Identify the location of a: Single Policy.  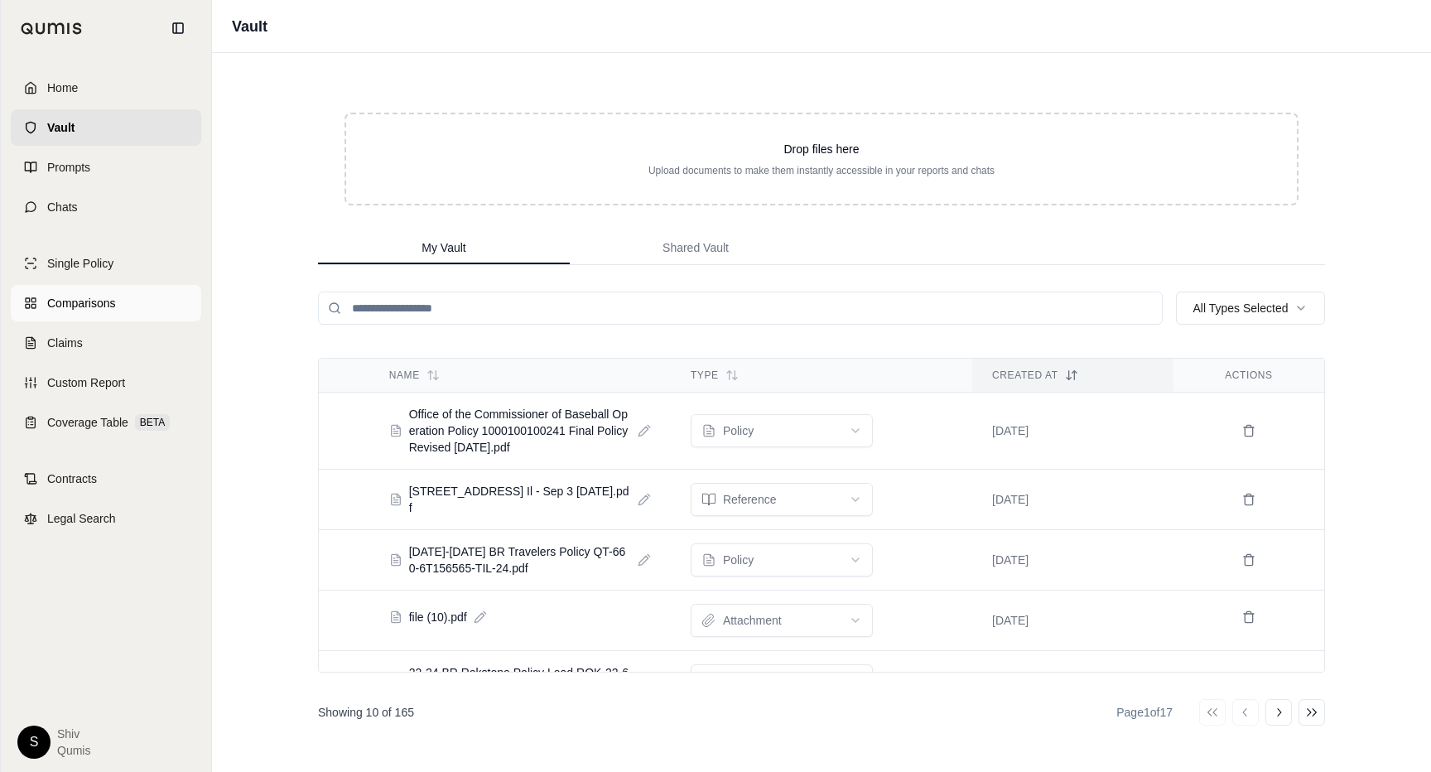
(106, 263).